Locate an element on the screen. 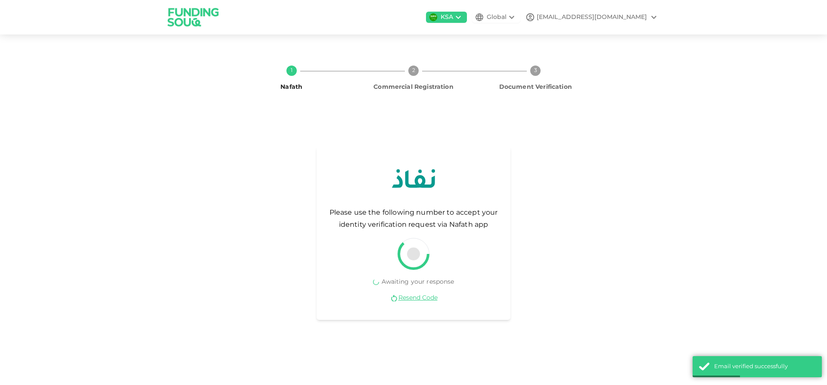  img: nafathlogo is located at coordinates (414, 178).